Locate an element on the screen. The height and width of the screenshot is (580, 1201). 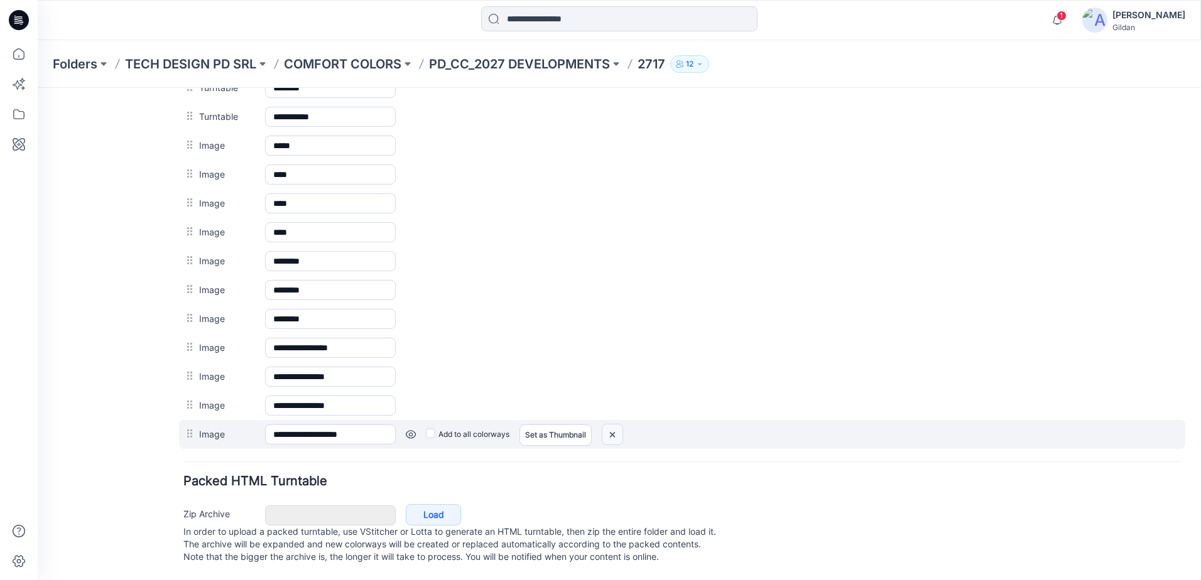
span: 1 is located at coordinates (1061, 16).